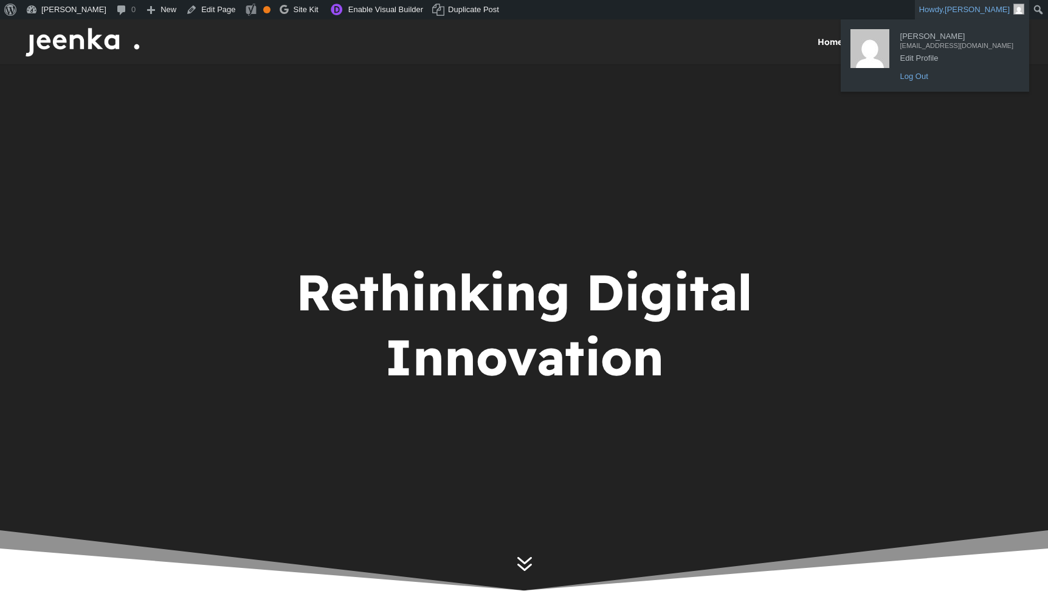  Describe the element at coordinates (957, 77) in the screenshot. I see `a: Log Out` at that location.